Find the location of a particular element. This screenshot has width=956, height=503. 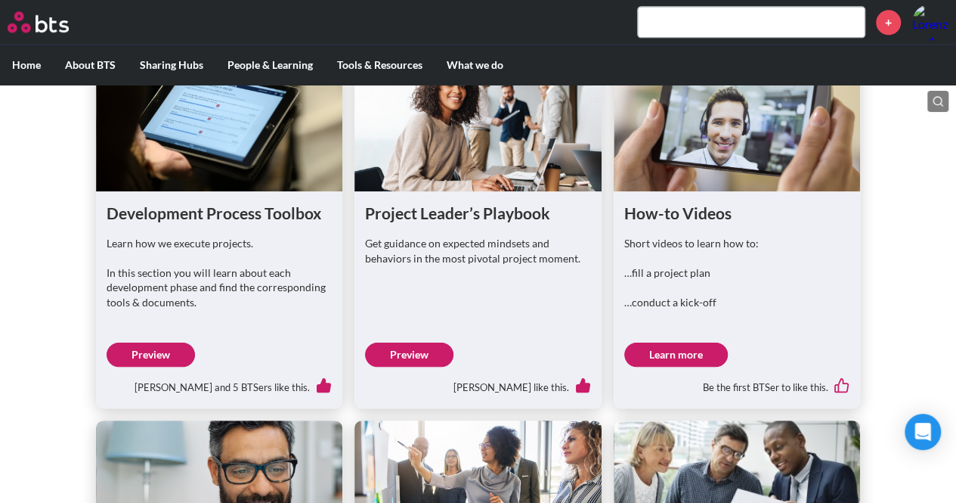

div: Open Intercom Messenger is located at coordinates (923, 432).